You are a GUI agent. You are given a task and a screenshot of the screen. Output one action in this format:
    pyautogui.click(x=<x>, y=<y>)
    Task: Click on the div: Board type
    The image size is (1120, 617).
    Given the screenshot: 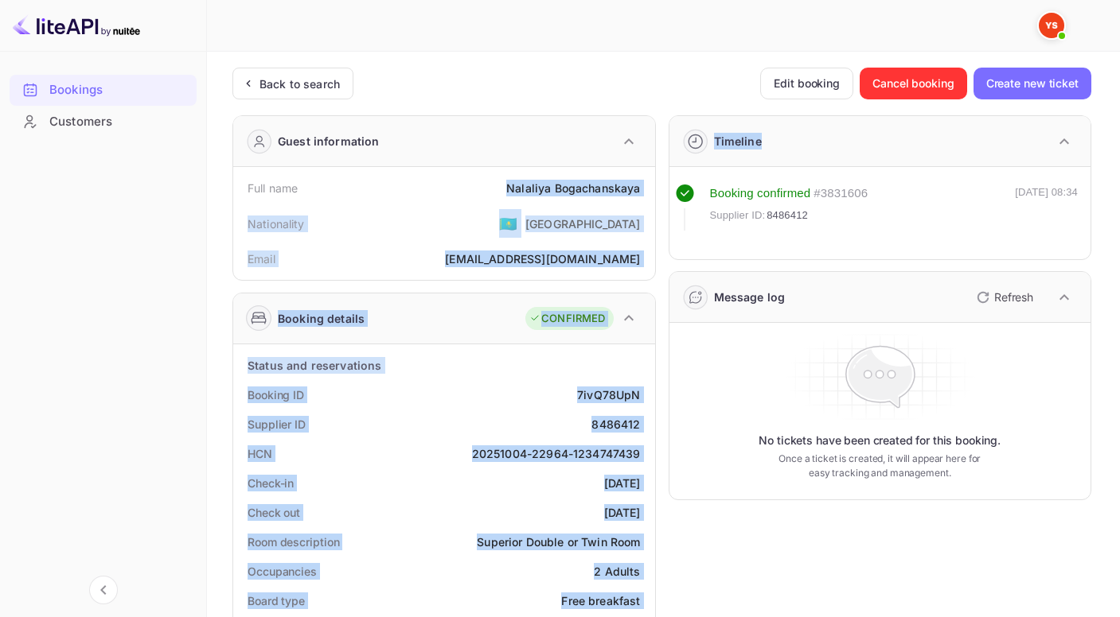 What is the action you would take?
    pyautogui.click(x=276, y=601)
    